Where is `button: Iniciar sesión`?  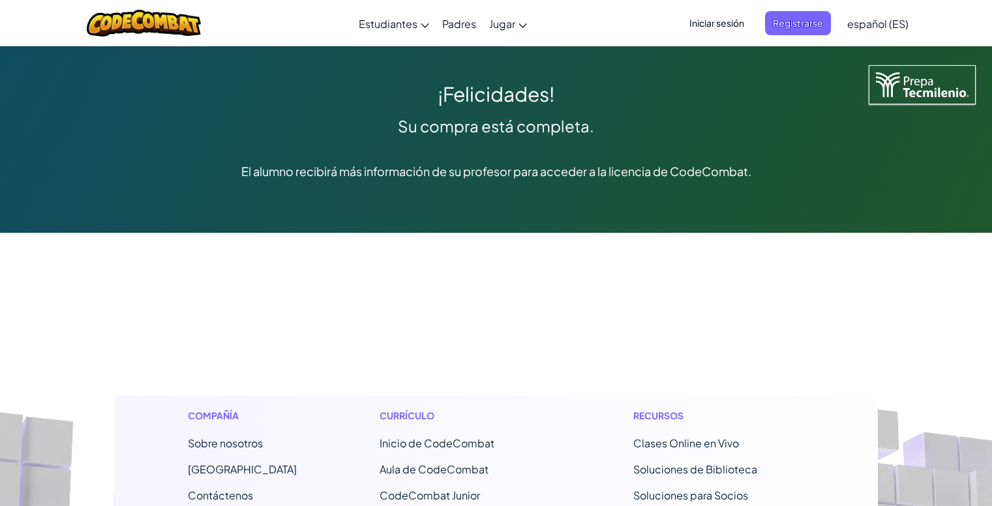
button: Iniciar sesión is located at coordinates (717, 23).